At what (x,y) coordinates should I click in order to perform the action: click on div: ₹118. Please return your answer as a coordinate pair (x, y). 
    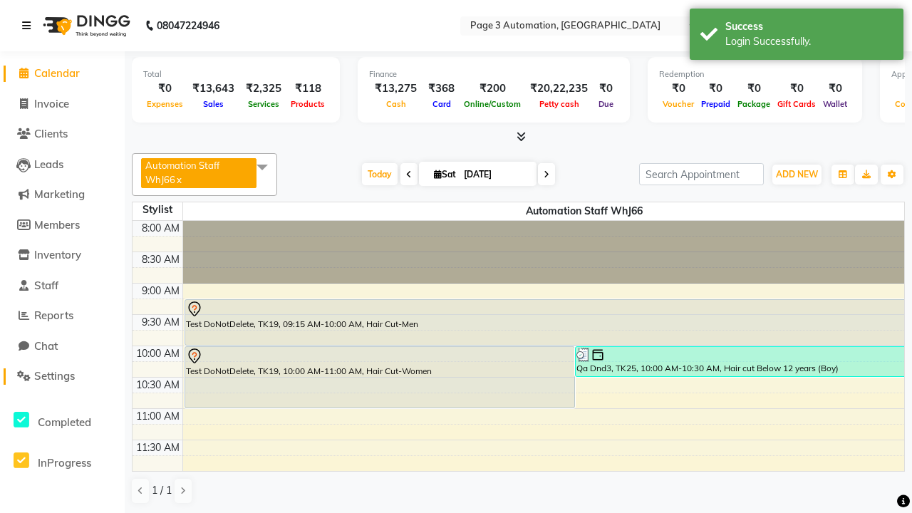
    Looking at the image, I should click on (308, 88).